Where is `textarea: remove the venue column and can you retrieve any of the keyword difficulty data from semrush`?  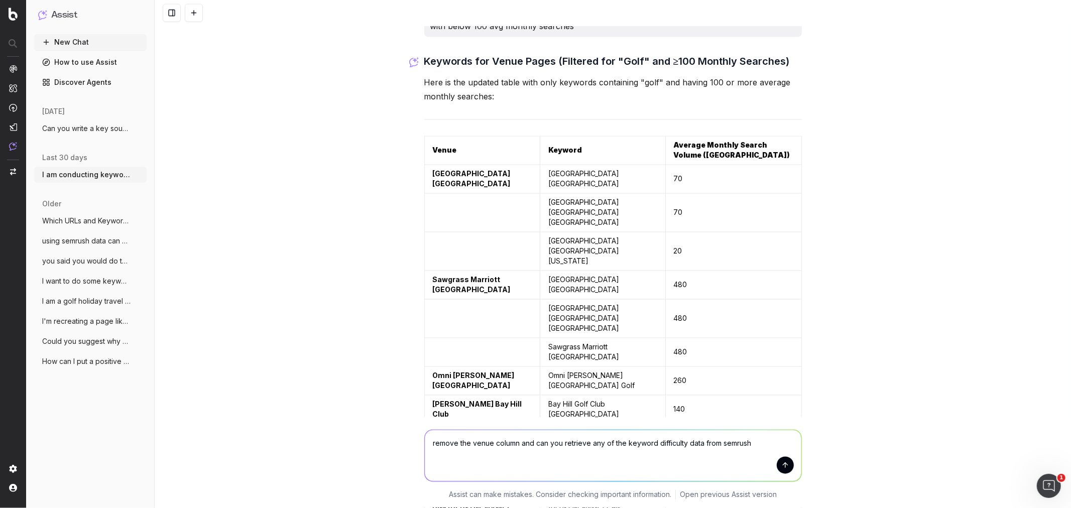 textarea: remove the venue column and can you retrieve any of the keyword difficulty data from semrush is located at coordinates (613, 456).